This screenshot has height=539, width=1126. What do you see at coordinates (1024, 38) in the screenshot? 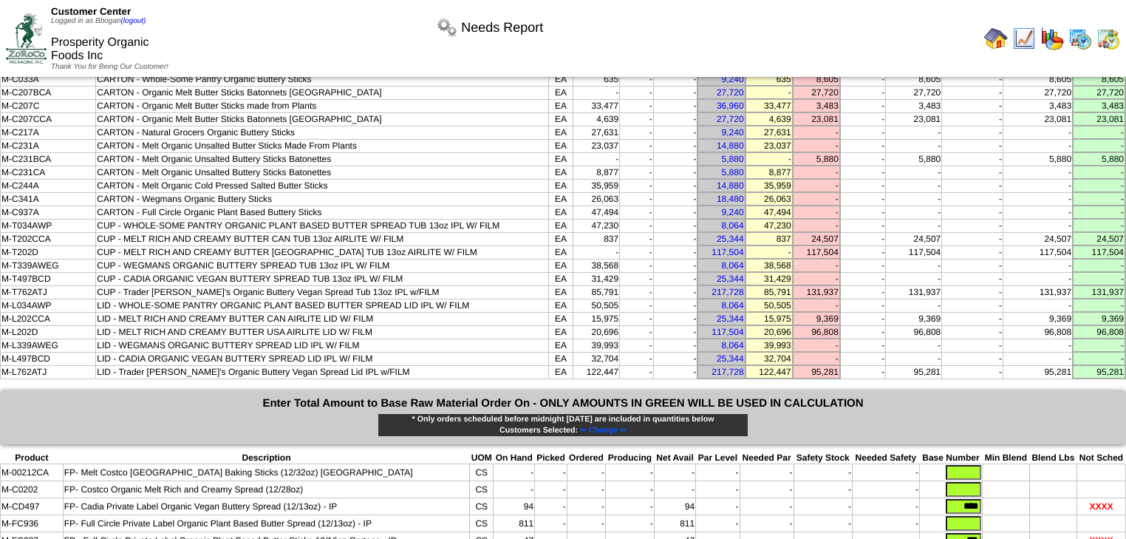
I see `img: line_graph.gif` at bounding box center [1024, 38].